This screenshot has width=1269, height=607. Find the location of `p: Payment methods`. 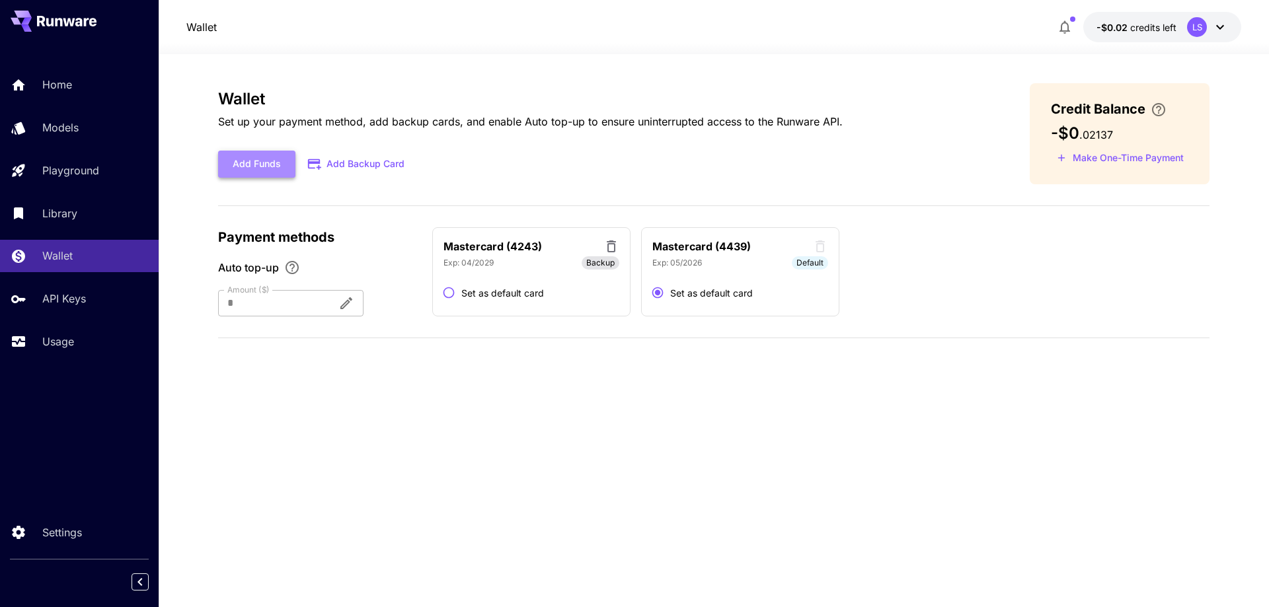

p: Payment methods is located at coordinates (317, 237).